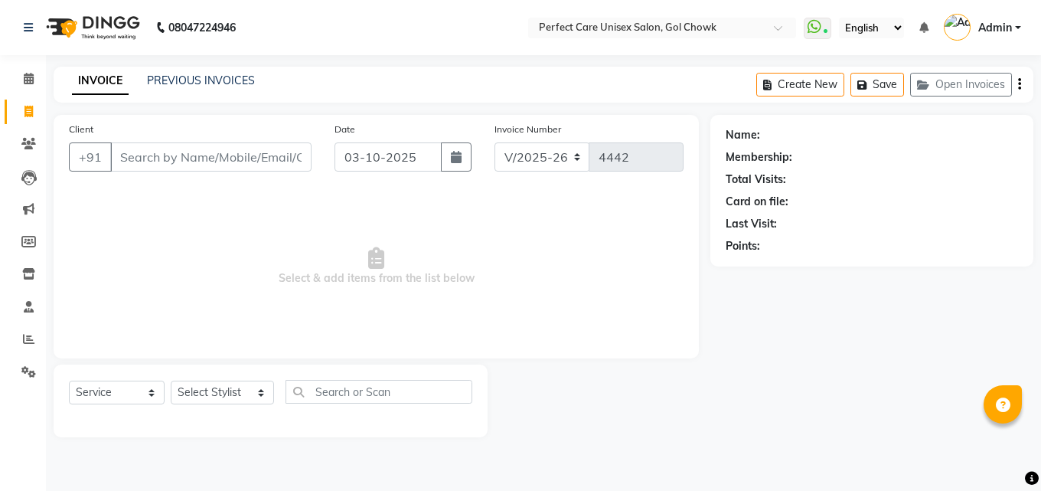  Describe the element at coordinates (995, 28) in the screenshot. I see `span: Admin` at that location.